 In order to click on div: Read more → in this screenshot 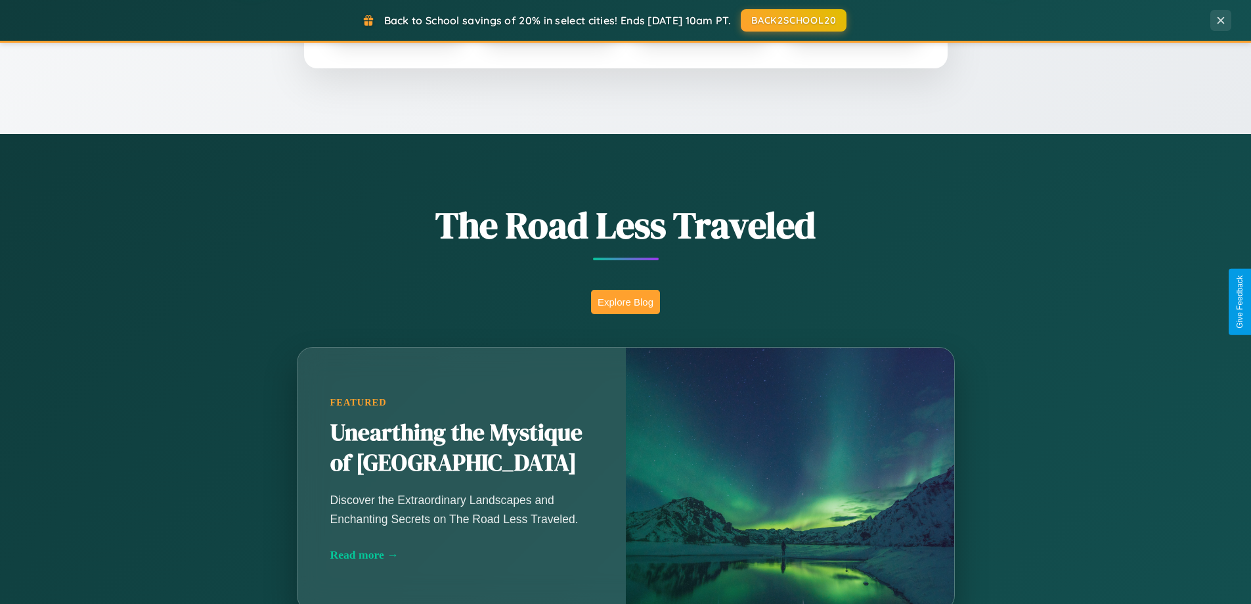, I will do `click(462, 554)`.